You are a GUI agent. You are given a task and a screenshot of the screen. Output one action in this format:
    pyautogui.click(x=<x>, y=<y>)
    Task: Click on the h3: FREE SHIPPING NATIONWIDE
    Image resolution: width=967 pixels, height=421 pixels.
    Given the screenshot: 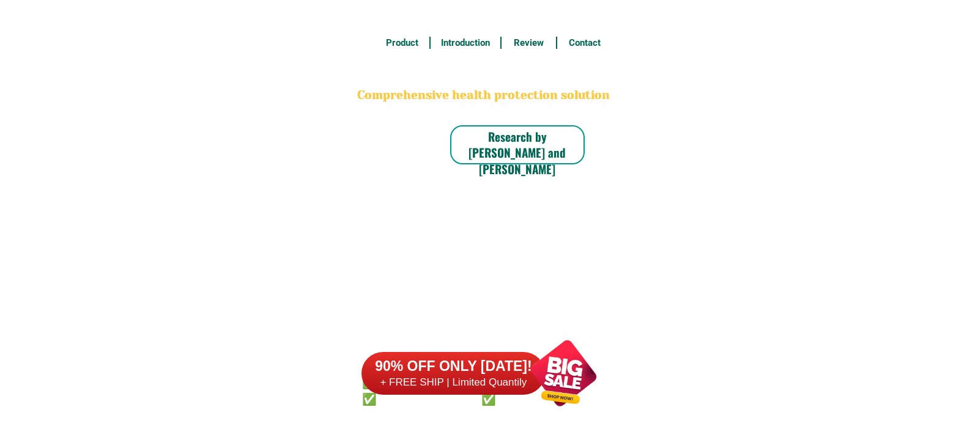 What is the action you would take?
    pyautogui.click(x=484, y=16)
    